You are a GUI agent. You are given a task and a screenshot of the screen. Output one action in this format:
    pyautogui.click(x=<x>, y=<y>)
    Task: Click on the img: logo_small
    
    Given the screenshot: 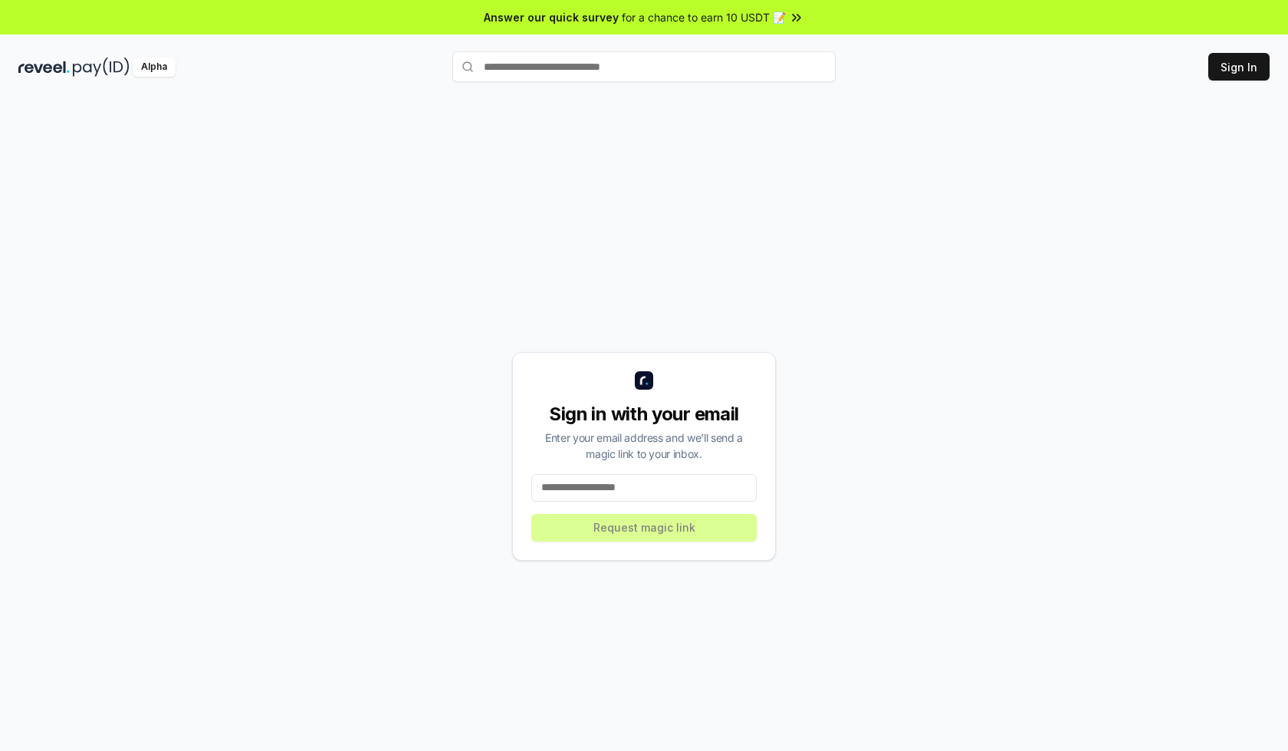 What is the action you would take?
    pyautogui.click(x=644, y=380)
    